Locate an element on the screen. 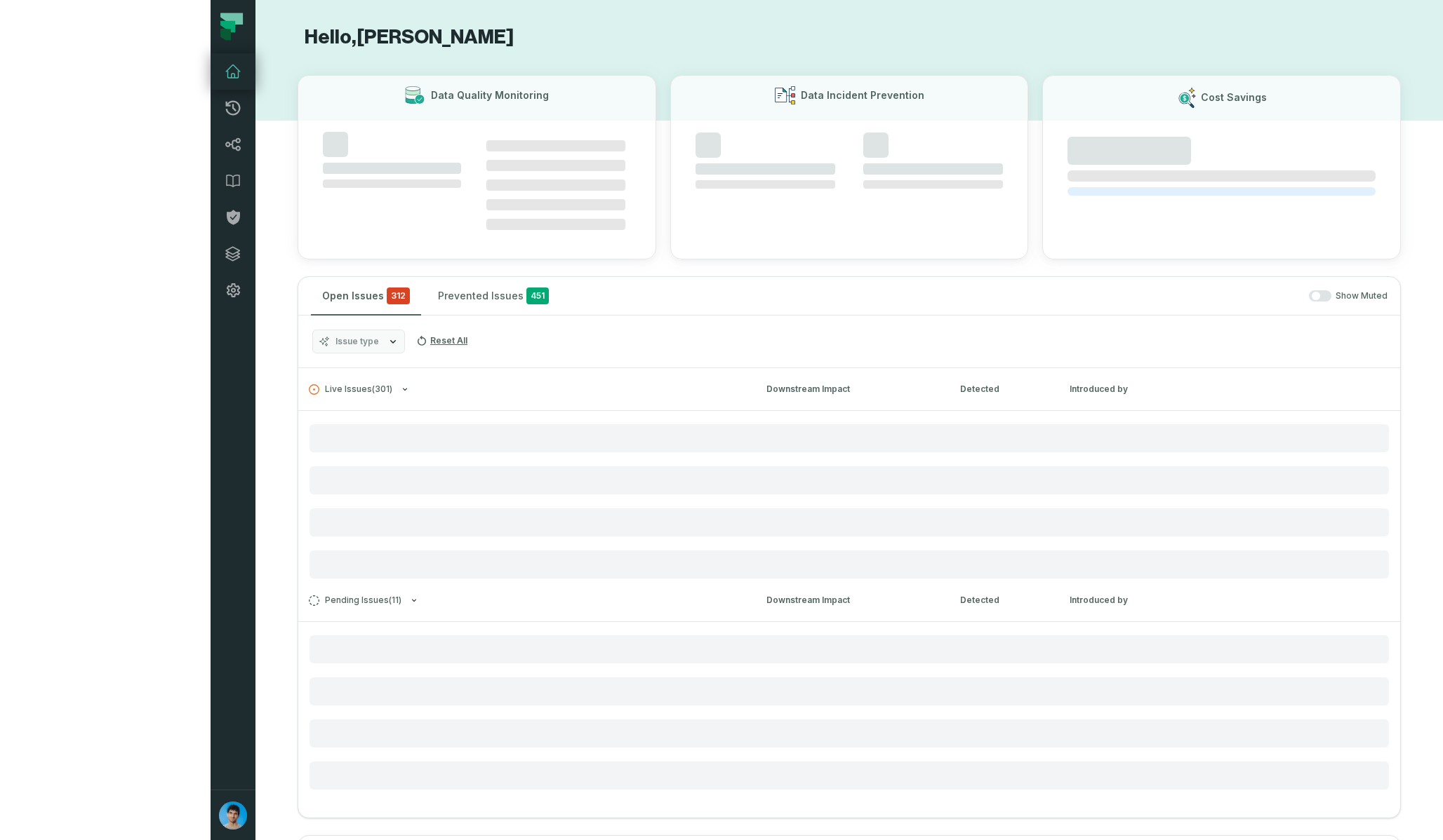 The width and height of the screenshot is (1443, 840). span: critical issues and errors combined is located at coordinates (398, 296).